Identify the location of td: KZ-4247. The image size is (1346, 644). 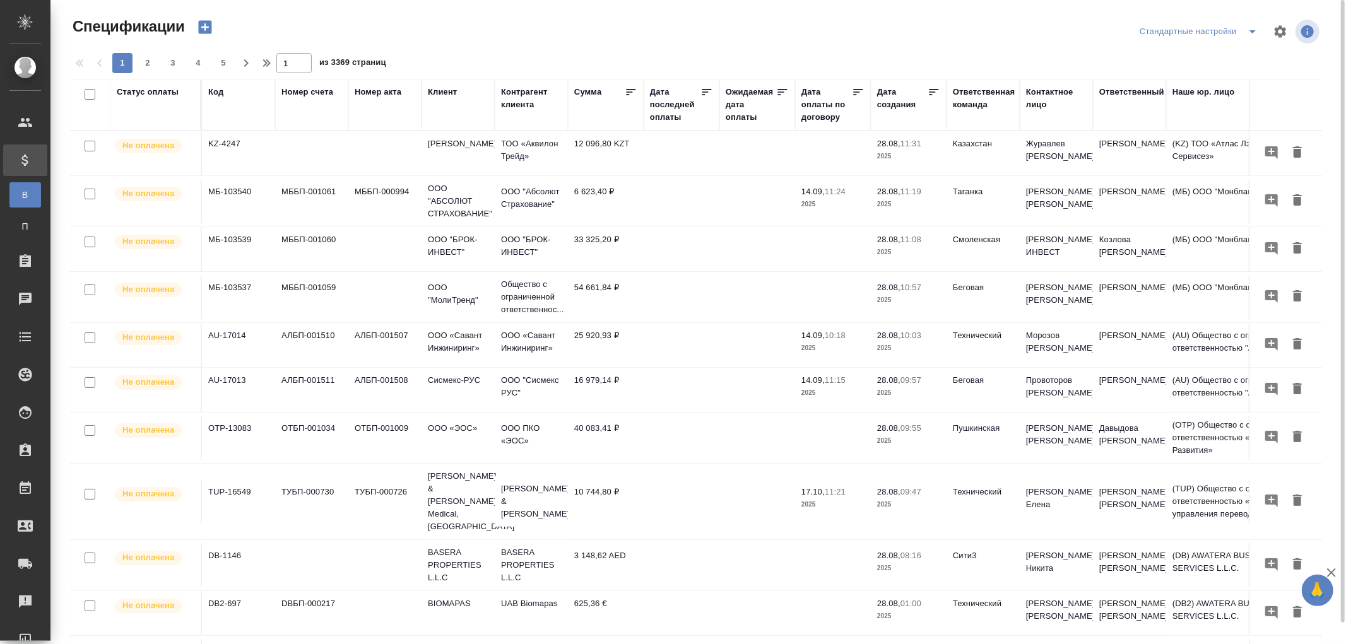
(239, 153).